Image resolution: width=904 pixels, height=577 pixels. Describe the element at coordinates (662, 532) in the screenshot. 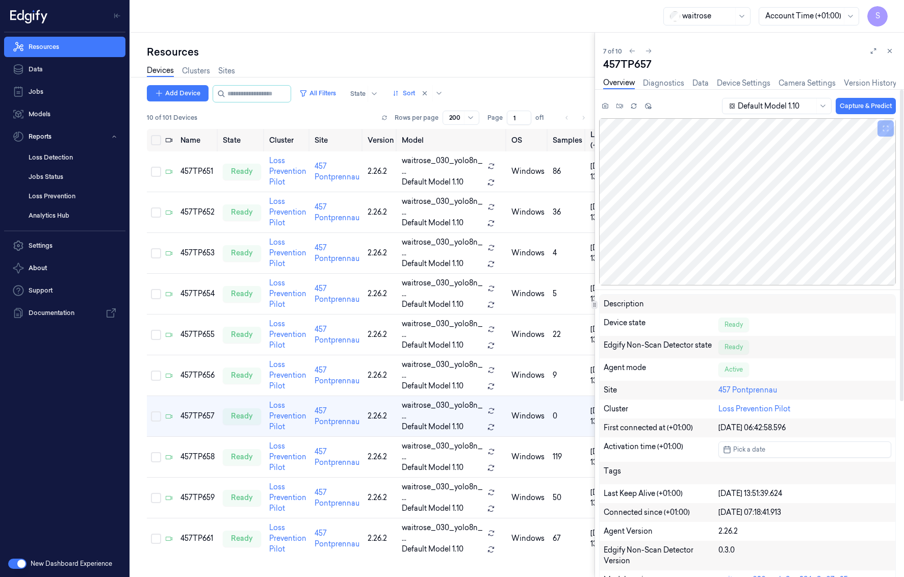

I see `div: Agent Version` at that location.